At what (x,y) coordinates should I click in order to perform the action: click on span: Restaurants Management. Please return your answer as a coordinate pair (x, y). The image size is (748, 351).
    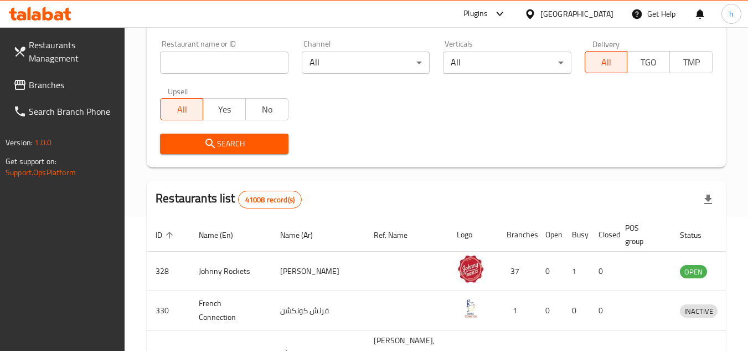
    Looking at the image, I should click on (73, 52).